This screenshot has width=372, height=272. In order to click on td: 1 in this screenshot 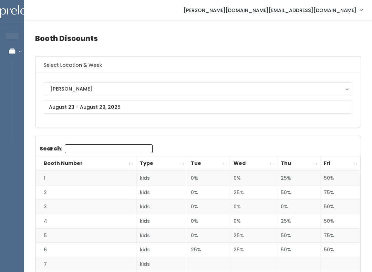, I will do `click(86, 178)`.